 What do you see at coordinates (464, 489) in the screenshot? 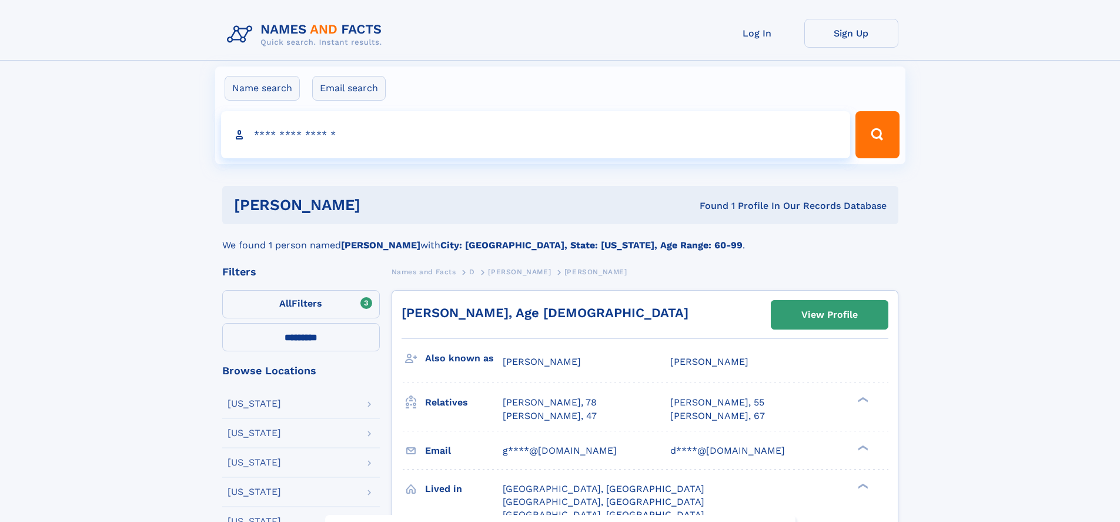
I see `h3: Lived in` at bounding box center [464, 489].